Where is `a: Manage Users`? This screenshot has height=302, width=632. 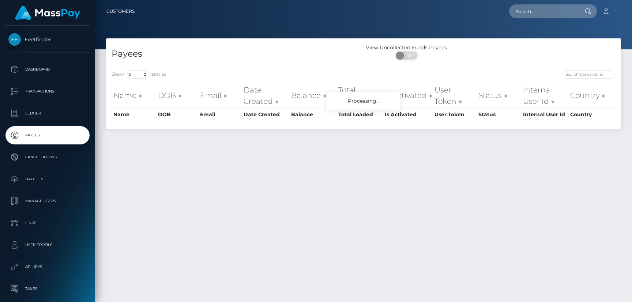
a: Manage Users is located at coordinates (48, 201).